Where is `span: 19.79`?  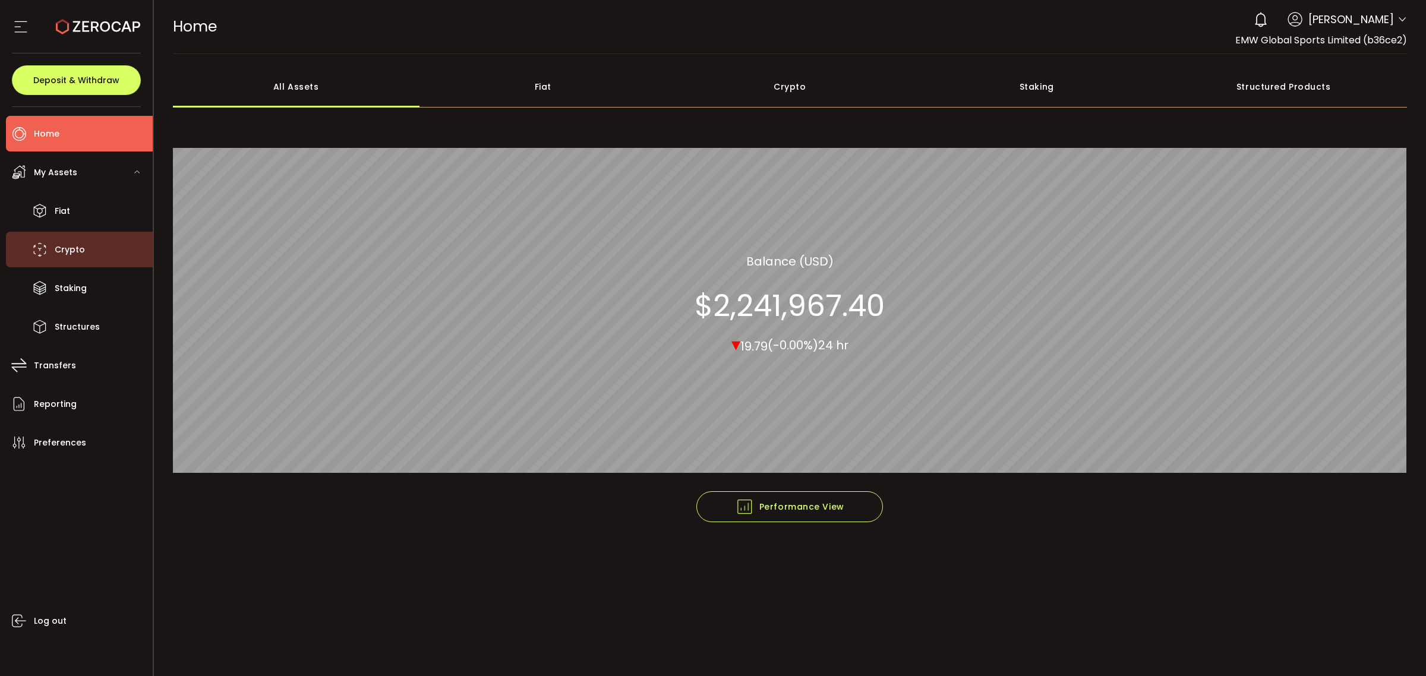 span: 19.79 is located at coordinates (754, 346).